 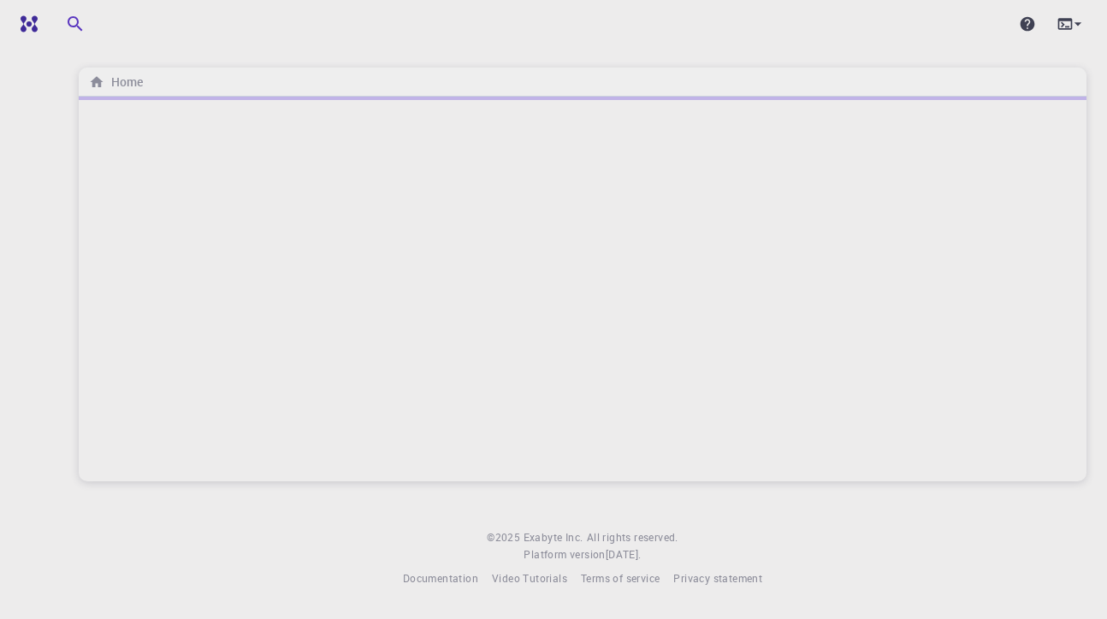 What do you see at coordinates (505, 538) in the screenshot?
I see `span: © 2025` at bounding box center [505, 538].